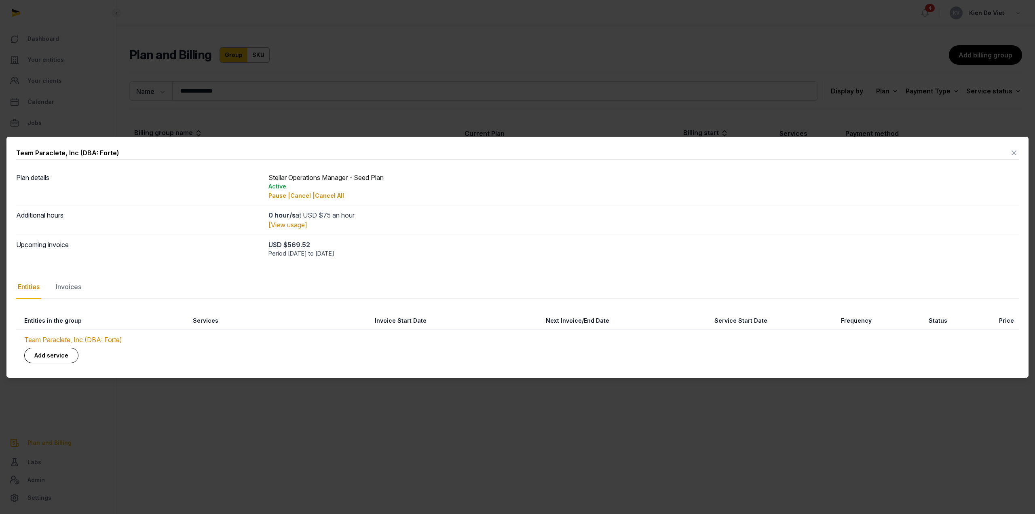 The width and height of the screenshot is (1035, 514). I want to click on th: Next Invoice/End Date, so click(523, 320).